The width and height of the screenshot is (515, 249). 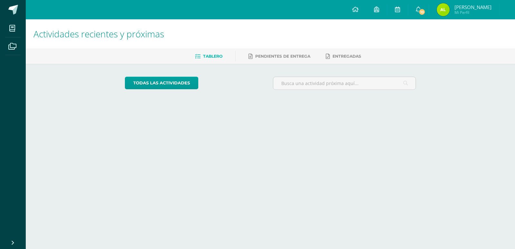 What do you see at coordinates (422, 12) in the screenshot?
I see `span: 10` at bounding box center [422, 12].